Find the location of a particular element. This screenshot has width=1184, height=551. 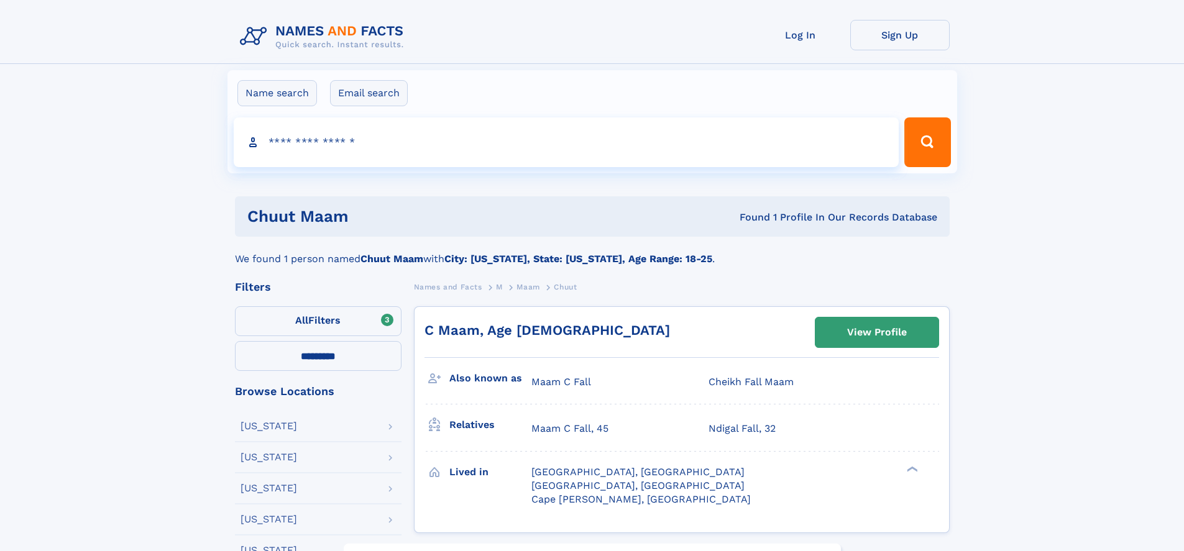

a: View Profile is located at coordinates (877, 333).